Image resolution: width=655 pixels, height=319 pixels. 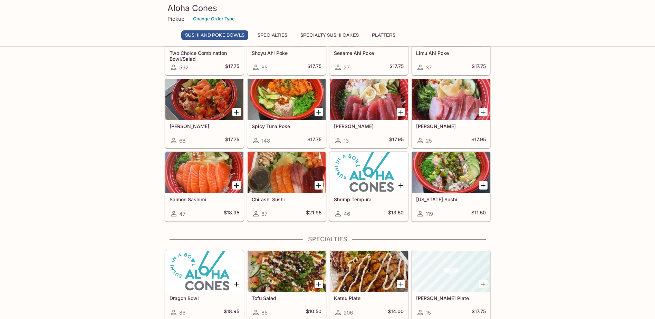 I want to click on h5: Two Choice Combination Bowl/Salad, so click(x=204, y=56).